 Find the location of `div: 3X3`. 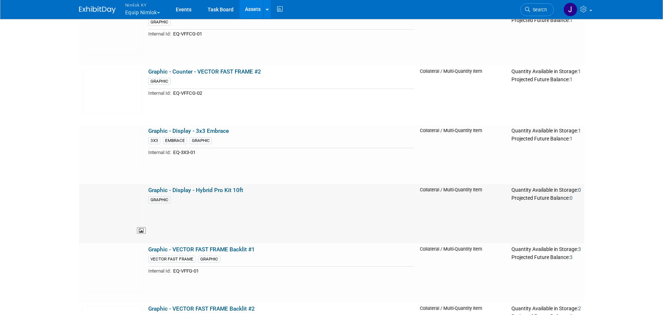

div: 3X3 is located at coordinates (154, 141).